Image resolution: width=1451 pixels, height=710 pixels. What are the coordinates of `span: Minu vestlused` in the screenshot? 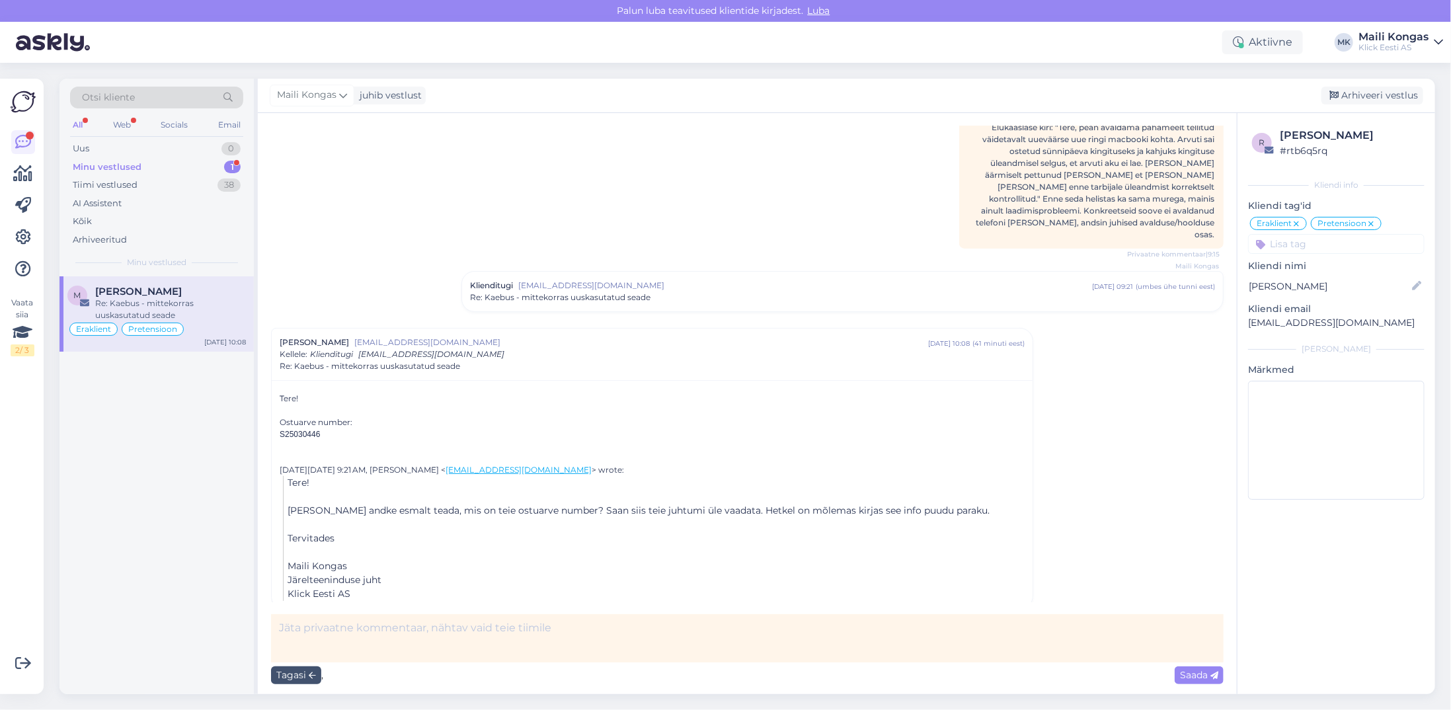 It's located at (157, 262).